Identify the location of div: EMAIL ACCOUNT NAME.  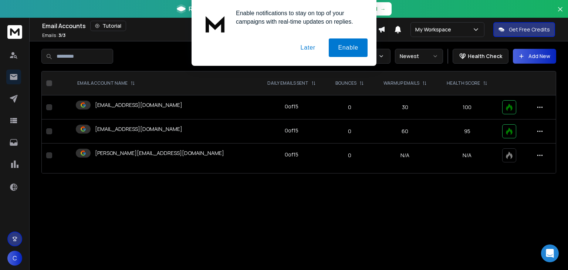
(106, 83).